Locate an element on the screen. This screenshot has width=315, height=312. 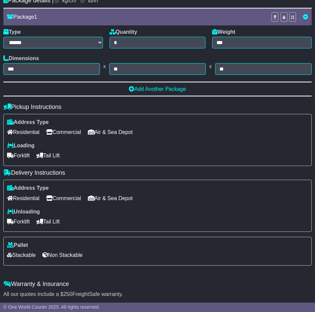
h4: Warranty & Insurance is located at coordinates (158, 284).